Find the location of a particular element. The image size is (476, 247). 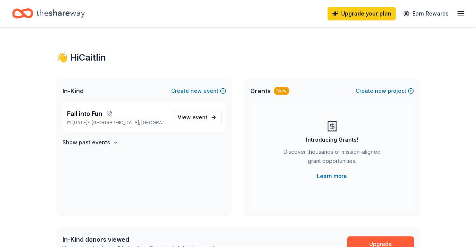

button: Show past events is located at coordinates (90, 142).